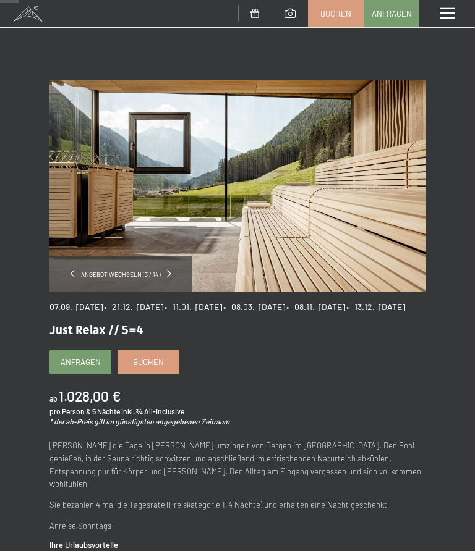  What do you see at coordinates (237, 186) in the screenshot?
I see `img: Just Relax // 5=4` at bounding box center [237, 186].